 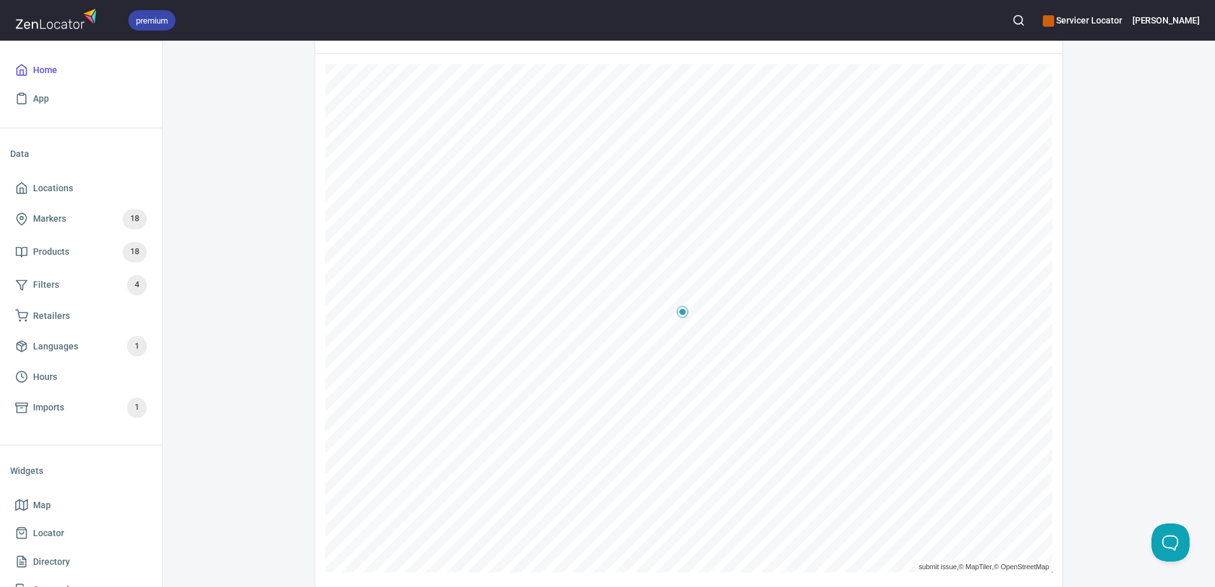 I want to click on button: Search, so click(x=1018, y=20).